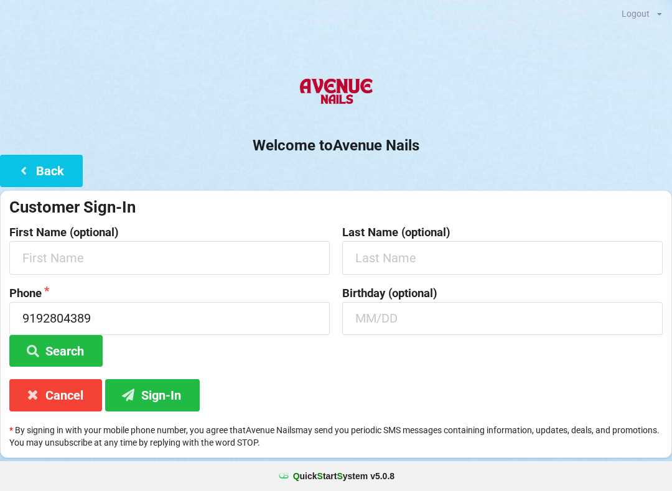 This screenshot has height=491, width=672. I want to click on input: 1234567890, so click(169, 318).